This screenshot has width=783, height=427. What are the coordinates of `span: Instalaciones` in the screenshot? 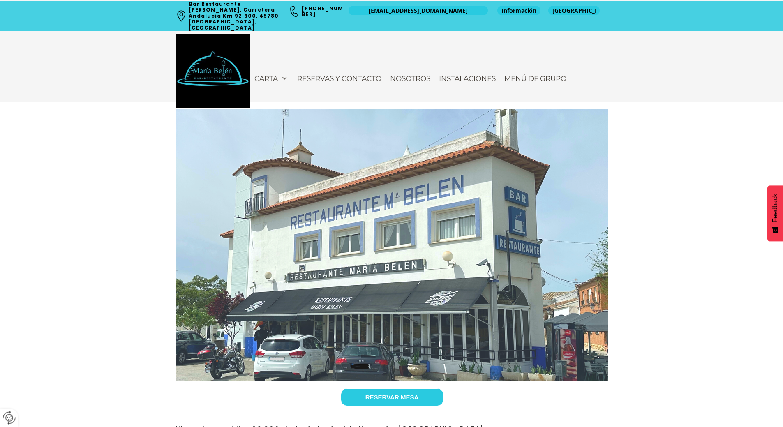 It's located at (468, 79).